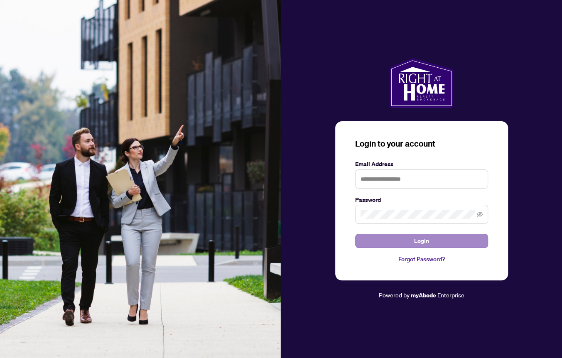 Image resolution: width=562 pixels, height=358 pixels. What do you see at coordinates (422, 164) in the screenshot?
I see `label: Email Address` at bounding box center [422, 164].